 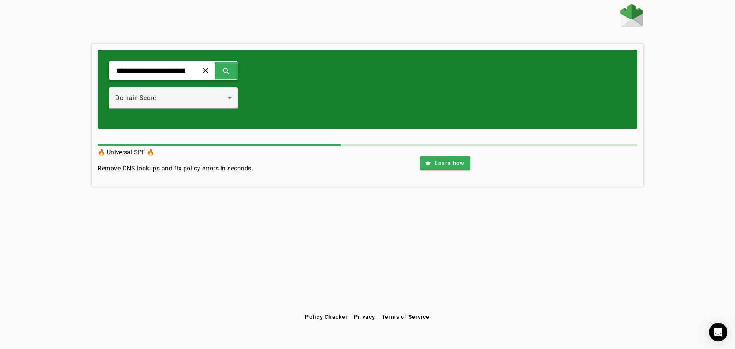 I want to click on h3: 🔥 Universal SPF 🔥, so click(x=175, y=152).